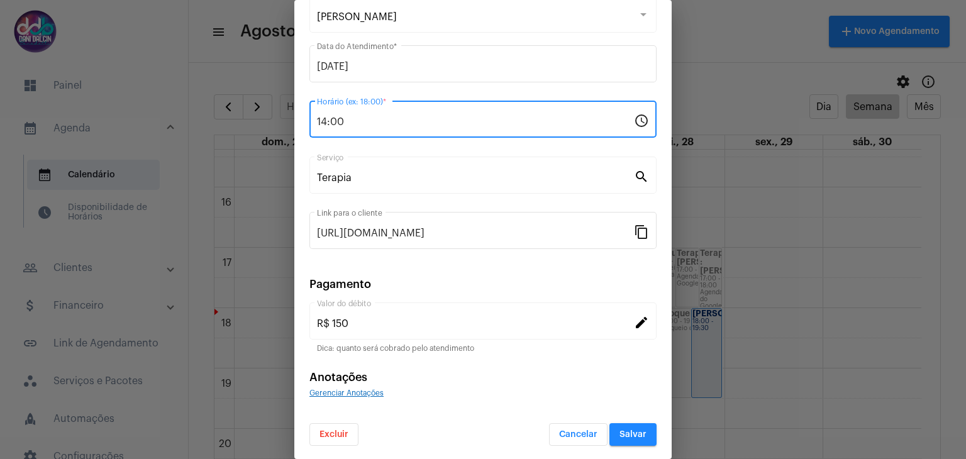  What do you see at coordinates (476, 122) in the screenshot?
I see `input: Horário` at bounding box center [476, 122].